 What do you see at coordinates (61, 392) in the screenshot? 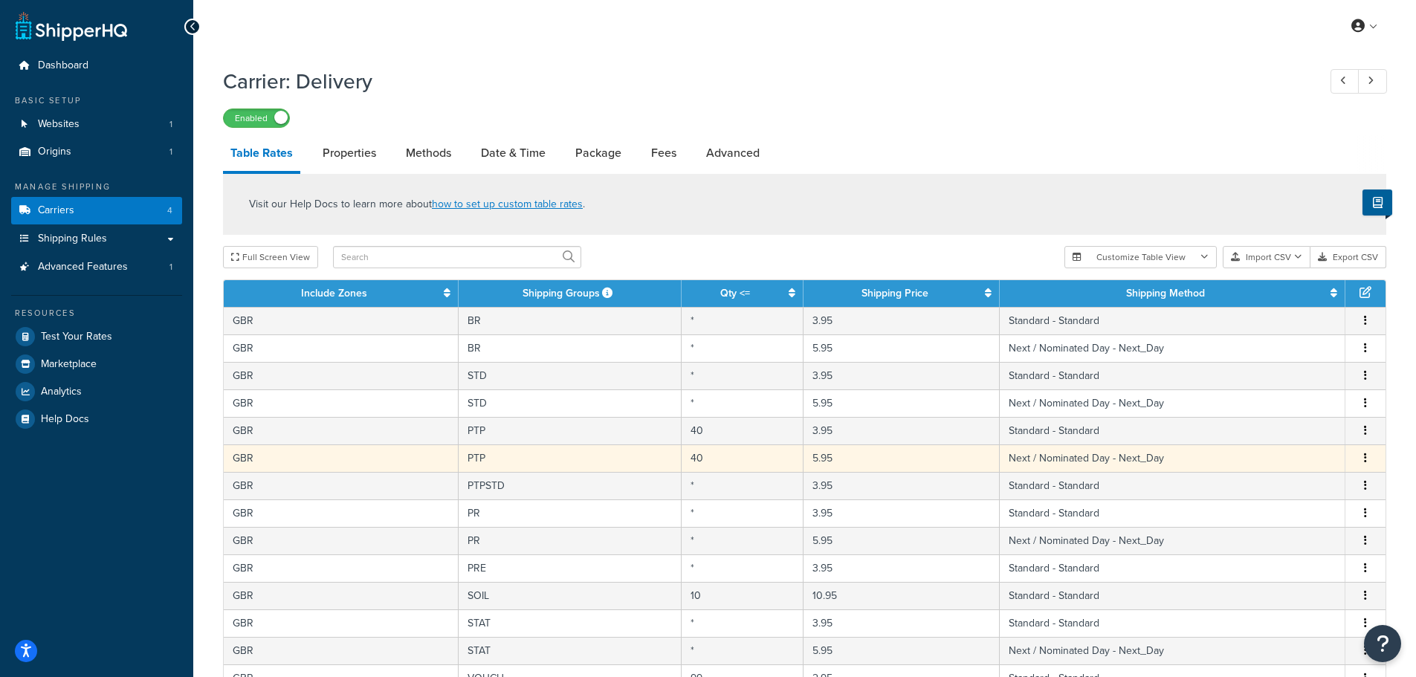
I see `span: Analytics` at bounding box center [61, 392].